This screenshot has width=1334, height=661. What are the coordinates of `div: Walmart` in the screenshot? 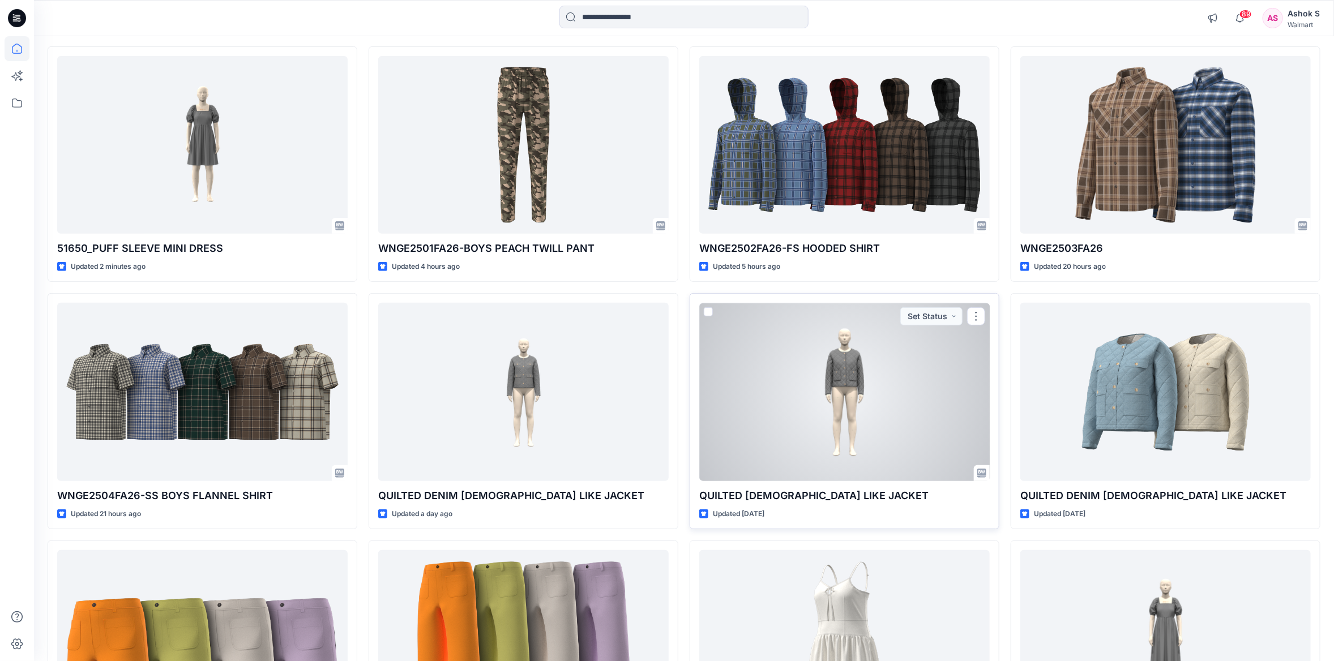 It's located at (1304, 24).